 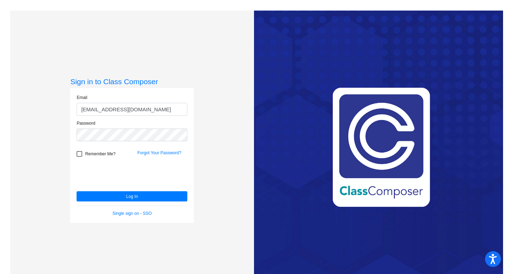 What do you see at coordinates (100, 154) in the screenshot?
I see `span: Remember Me?` at bounding box center [100, 154].